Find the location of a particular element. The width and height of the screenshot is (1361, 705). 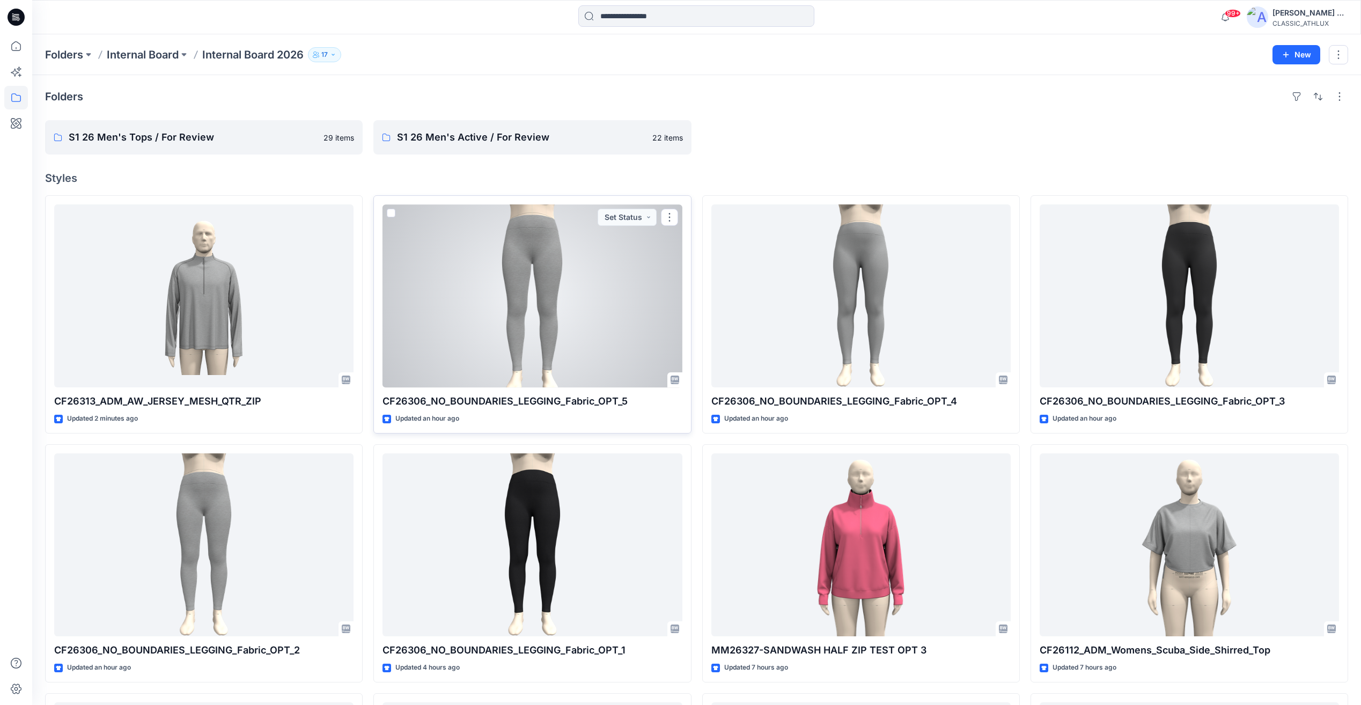

p: 17 is located at coordinates (325, 55).